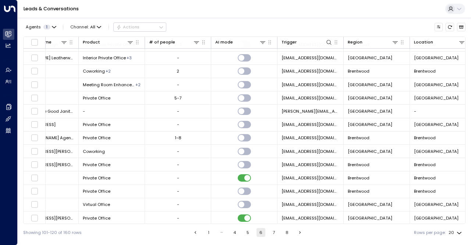 The height and width of the screenshot is (245, 471). Describe the element at coordinates (47, 27) in the screenshot. I see `span: 1` at that location.